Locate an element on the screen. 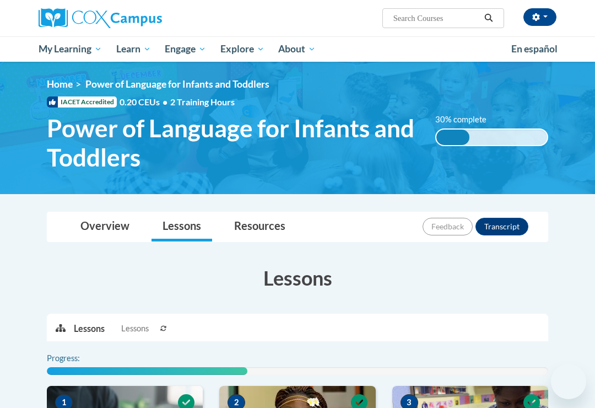  button: Feedback is located at coordinates (448, 227).